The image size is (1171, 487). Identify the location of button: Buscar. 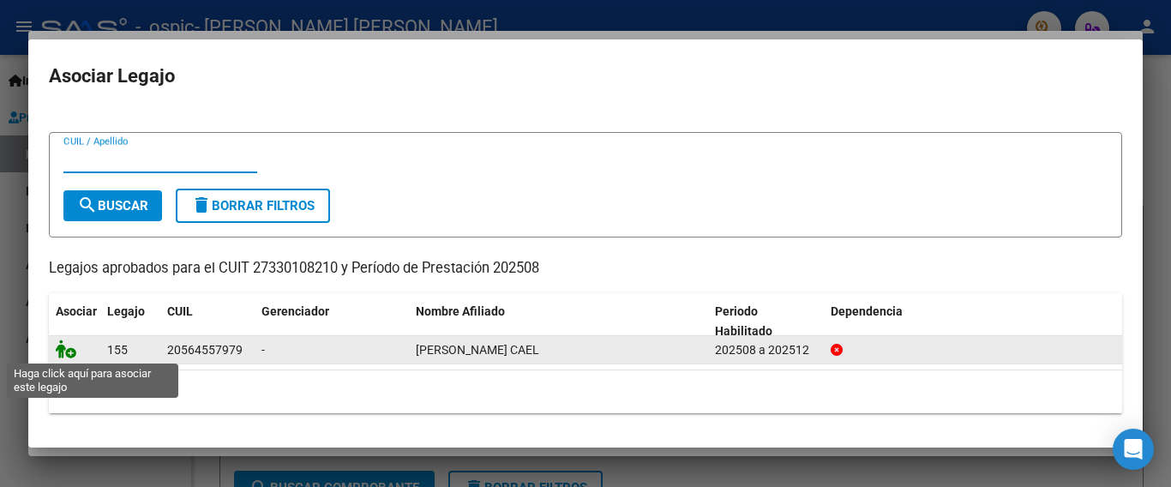
(112, 206).